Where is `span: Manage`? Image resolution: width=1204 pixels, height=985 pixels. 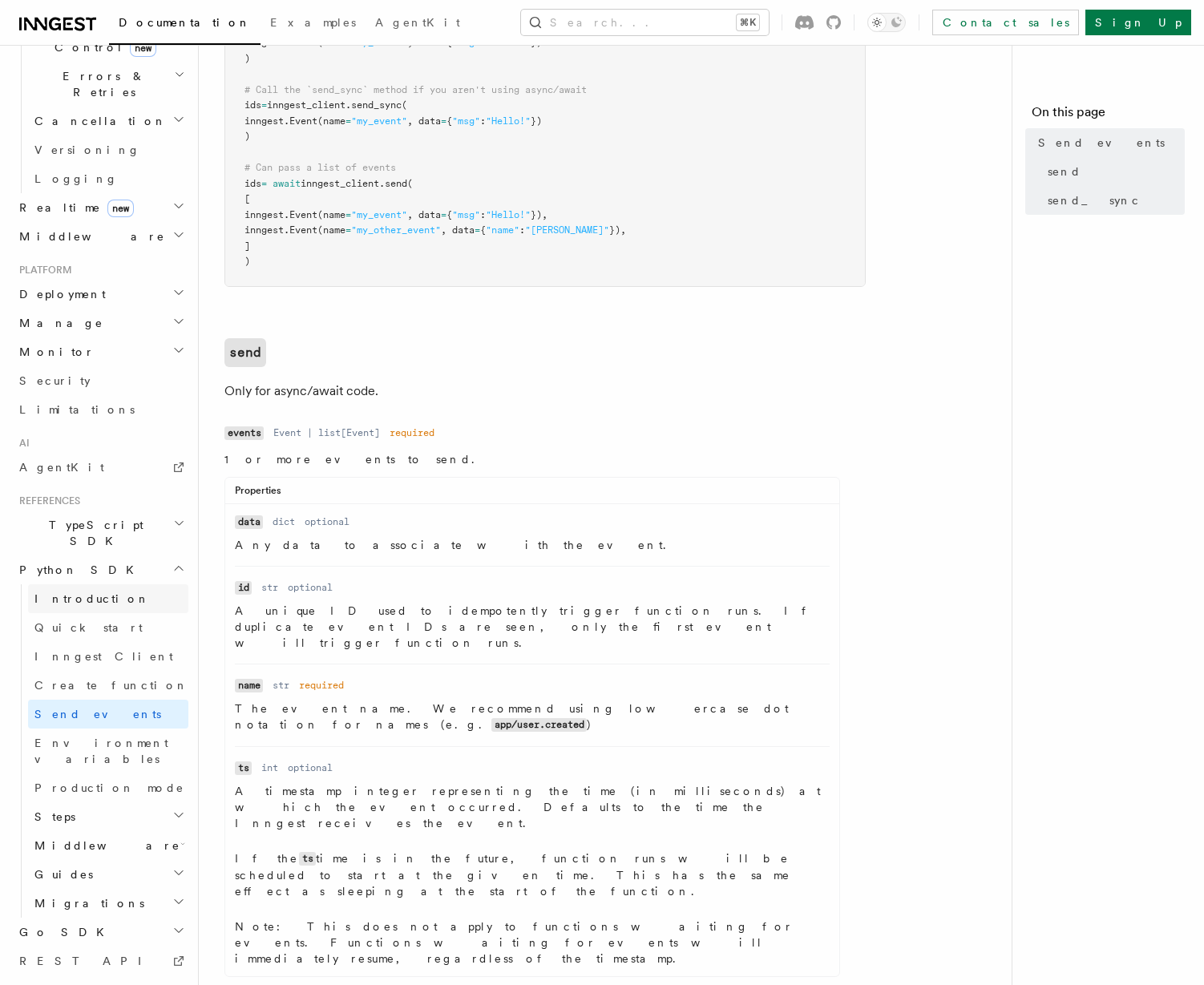 span: Manage is located at coordinates (58, 323).